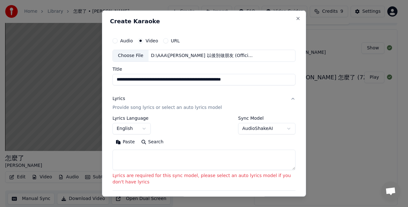  I want to click on label: URL, so click(175, 41).